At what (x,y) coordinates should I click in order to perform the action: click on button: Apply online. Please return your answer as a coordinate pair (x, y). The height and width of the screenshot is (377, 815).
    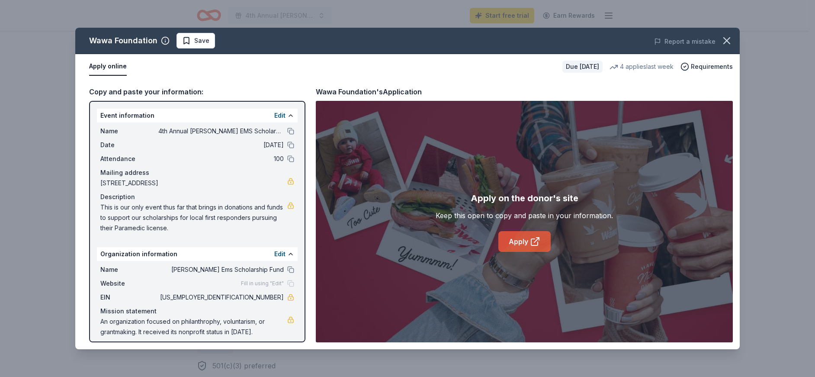
    Looking at the image, I should click on (108, 67).